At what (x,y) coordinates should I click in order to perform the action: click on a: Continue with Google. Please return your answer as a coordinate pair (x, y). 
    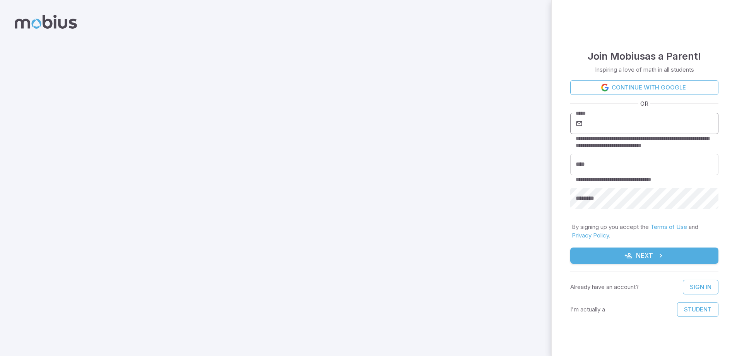
    Looking at the image, I should click on (644, 87).